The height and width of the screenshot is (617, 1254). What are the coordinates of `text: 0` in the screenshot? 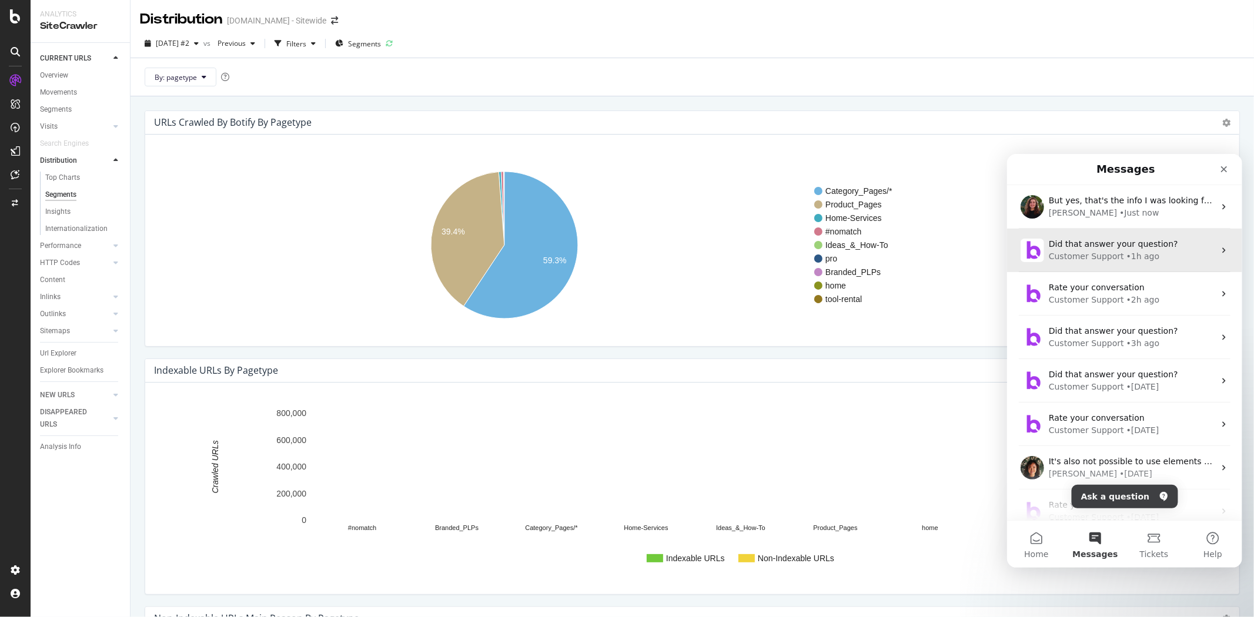 It's located at (304, 521).